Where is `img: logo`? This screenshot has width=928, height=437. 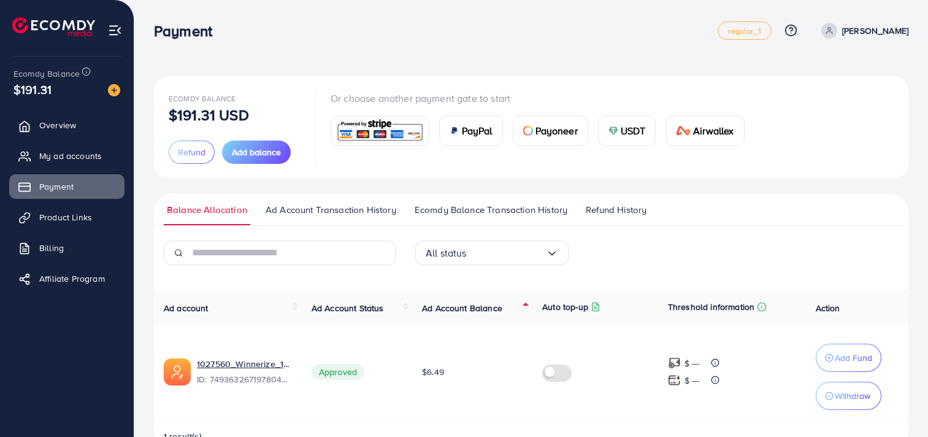
img: logo is located at coordinates (53, 26).